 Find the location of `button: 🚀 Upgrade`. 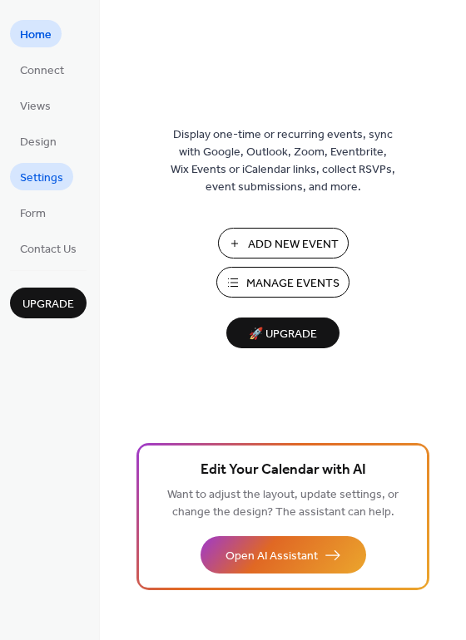

button: 🚀 Upgrade is located at coordinates (283, 333).